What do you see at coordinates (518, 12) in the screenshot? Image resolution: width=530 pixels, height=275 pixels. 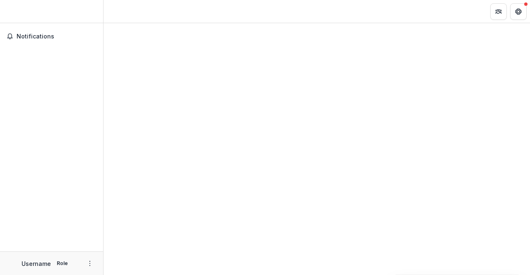 I see `button: Get Help` at bounding box center [518, 12].